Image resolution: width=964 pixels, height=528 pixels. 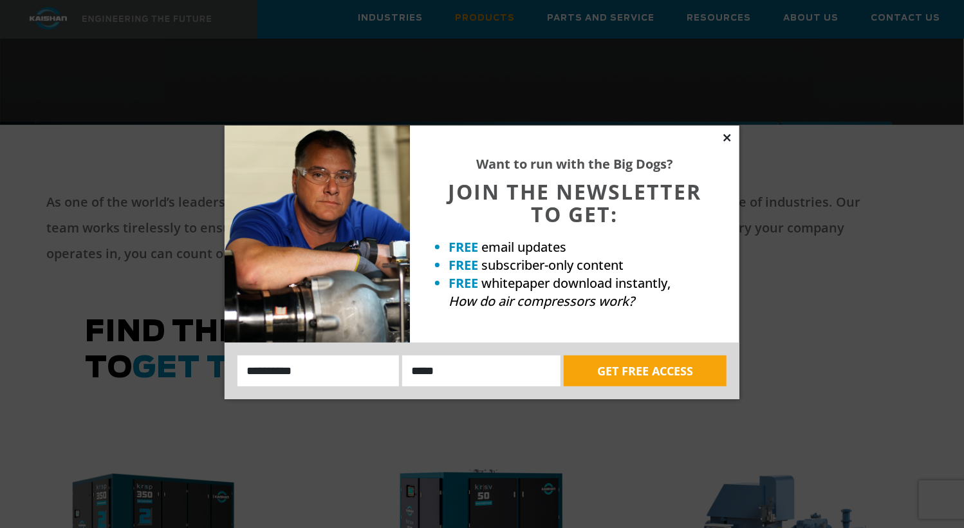 What do you see at coordinates (481, 371) in the screenshot?
I see `input: Email` at bounding box center [481, 371].